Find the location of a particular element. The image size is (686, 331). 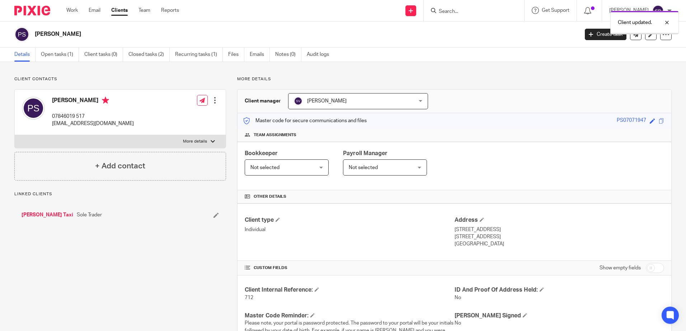

i: Primary is located at coordinates (105, 100).